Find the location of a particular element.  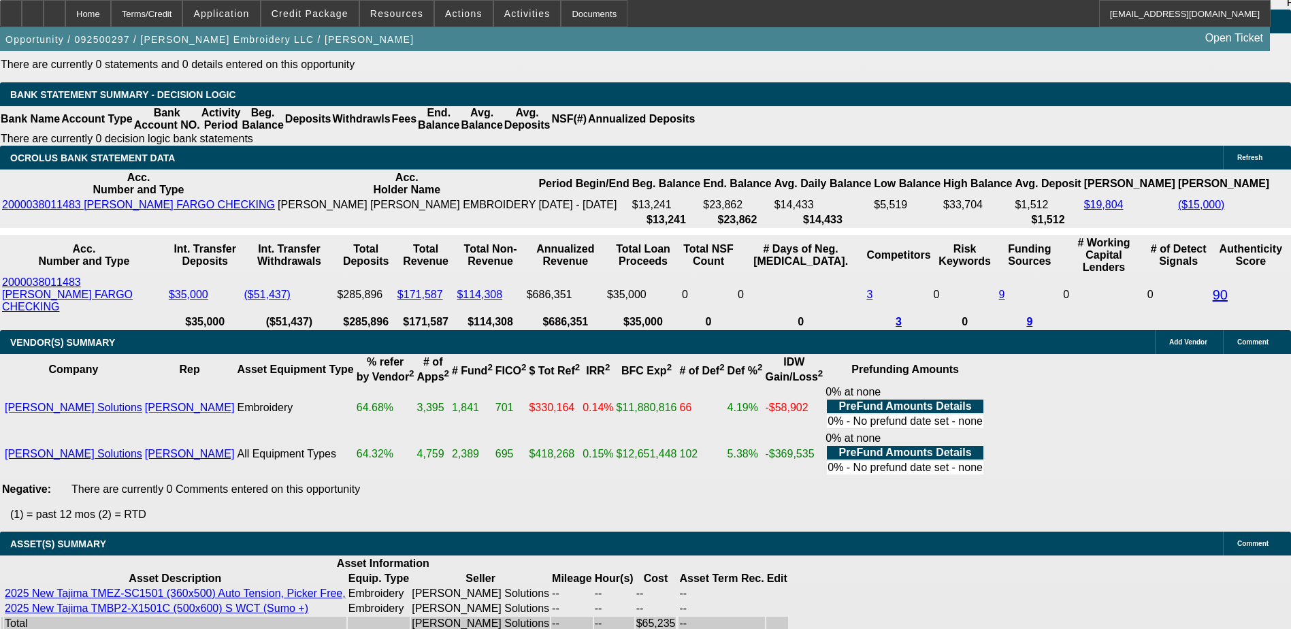

b: Asset Information is located at coordinates (383, 563).